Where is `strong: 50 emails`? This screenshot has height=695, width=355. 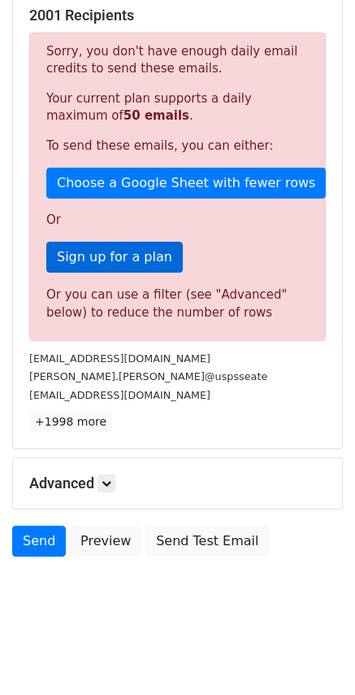
strong: 50 emails is located at coordinates (156, 116).